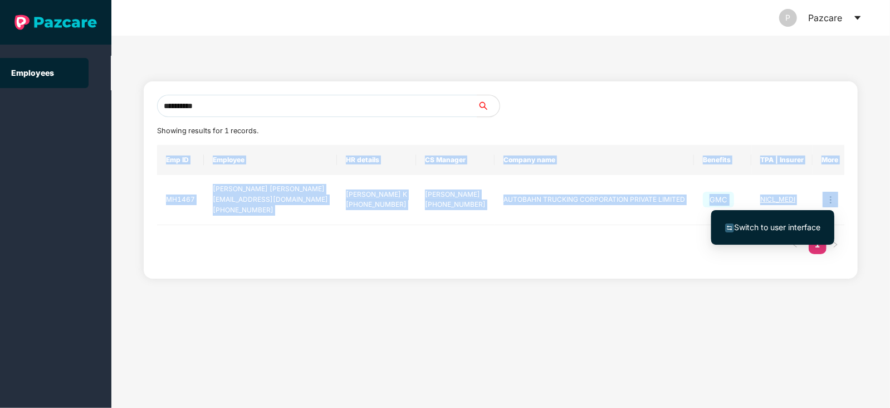 This screenshot has width=890, height=408. I want to click on th: TPA | Insurer, so click(782, 160).